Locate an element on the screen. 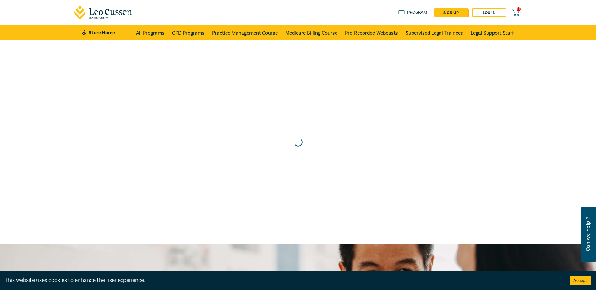 This screenshot has height=290, width=596. div: This website uses cookies to enhance the user experience. is located at coordinates (283, 280).